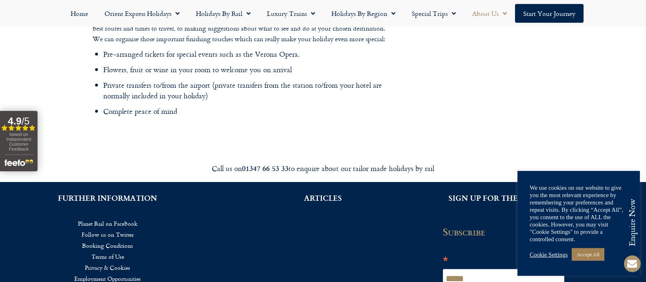 The height and width of the screenshot is (282, 646). I want to click on li: Private transfers to/from the airport (private transfers from the station to/from your hotel are ..., so click(247, 91).